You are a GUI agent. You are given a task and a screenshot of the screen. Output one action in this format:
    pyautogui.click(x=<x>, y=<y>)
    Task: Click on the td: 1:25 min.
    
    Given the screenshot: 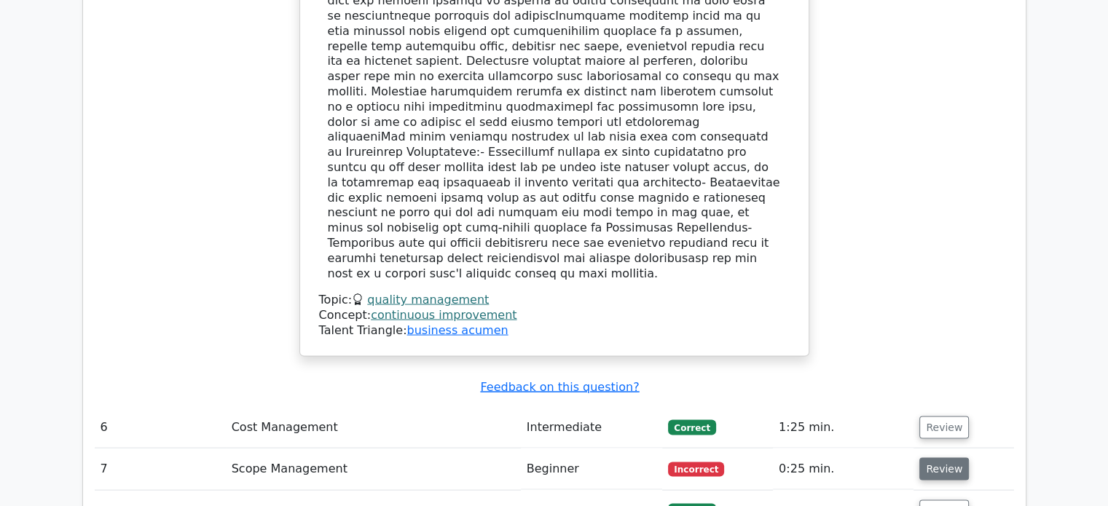 What is the action you would take?
    pyautogui.click(x=843, y=428)
    